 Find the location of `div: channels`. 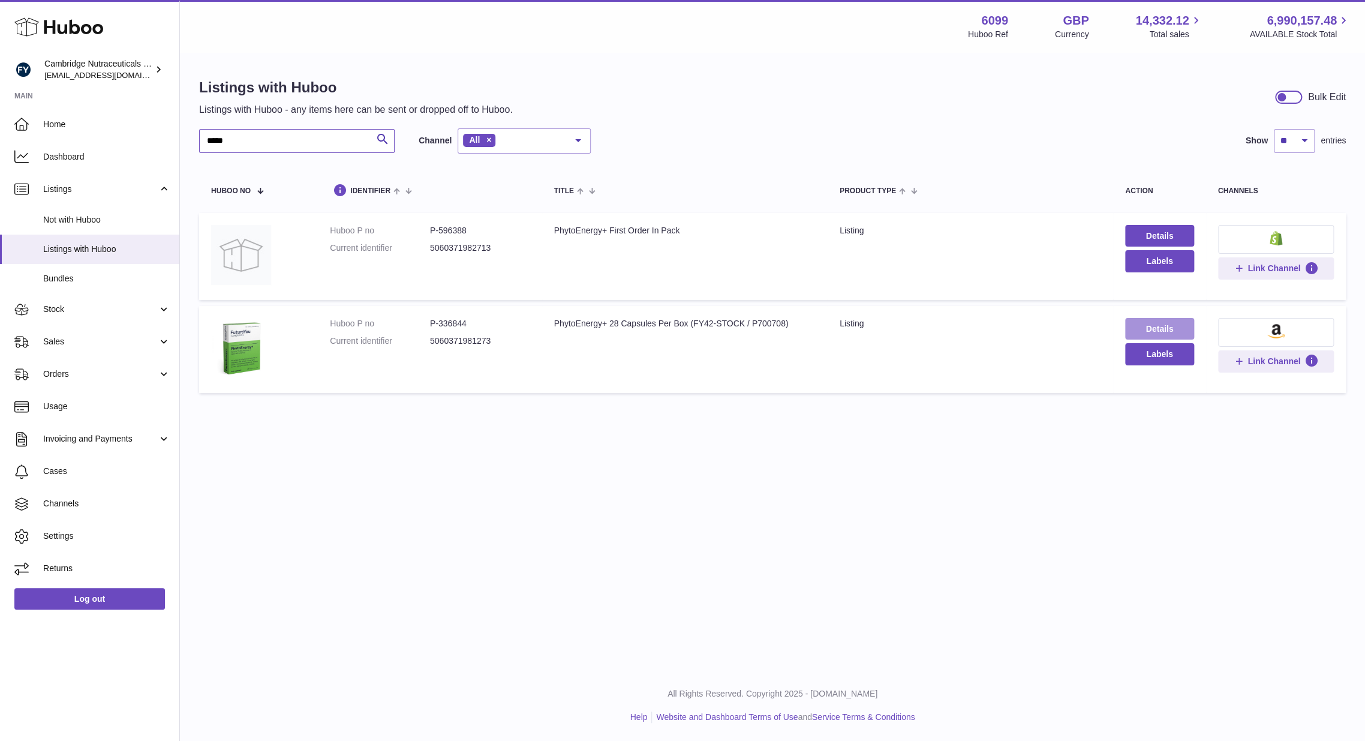

div: channels is located at coordinates (1276, 191).